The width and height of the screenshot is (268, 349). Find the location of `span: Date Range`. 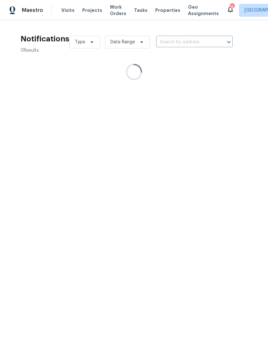

span: Date Range is located at coordinates (123, 42).